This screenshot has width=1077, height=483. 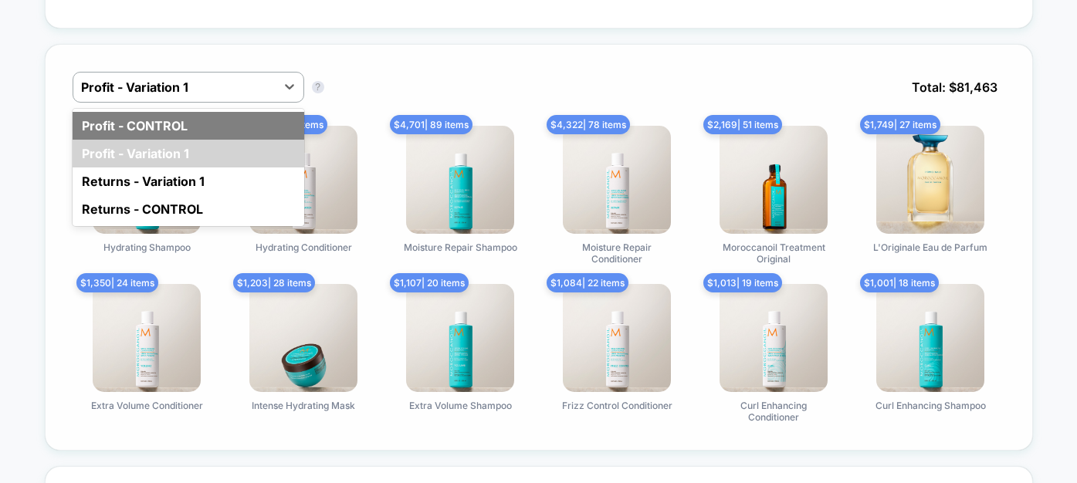 I want to click on span: $ 4,322 | 78 items, so click(x=589, y=124).